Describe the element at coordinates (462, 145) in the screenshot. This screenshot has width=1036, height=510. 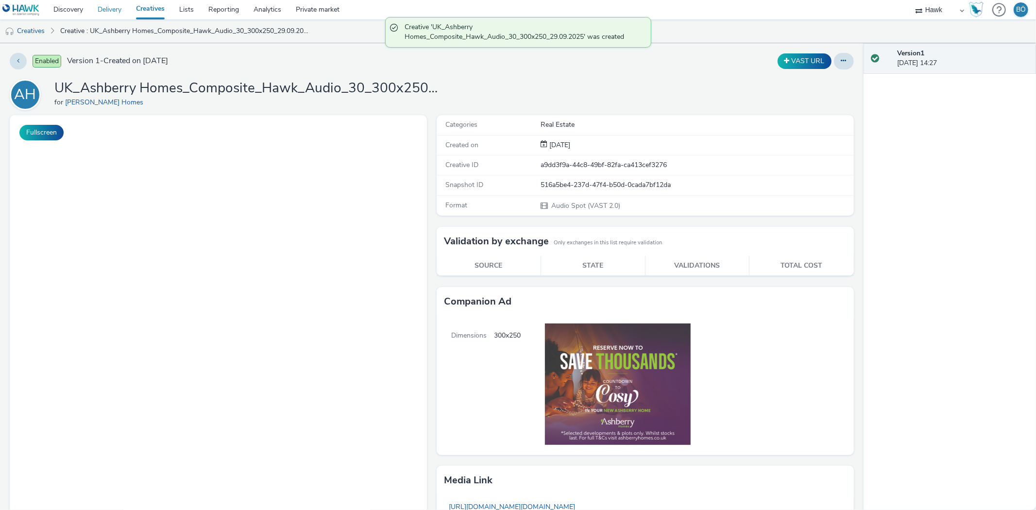
I see `span: Created on` at that location.